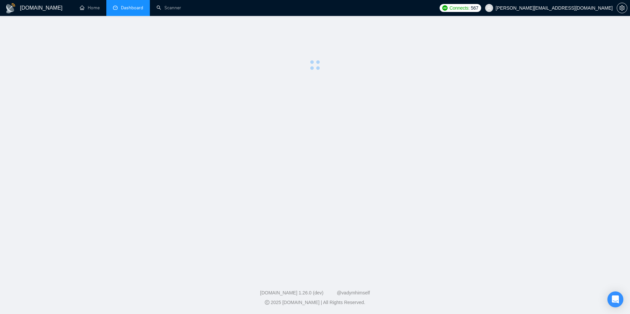 The width and height of the screenshot is (630, 314). What do you see at coordinates (615, 300) in the screenshot?
I see `div: Open Intercom Messenger` at bounding box center [615, 300].